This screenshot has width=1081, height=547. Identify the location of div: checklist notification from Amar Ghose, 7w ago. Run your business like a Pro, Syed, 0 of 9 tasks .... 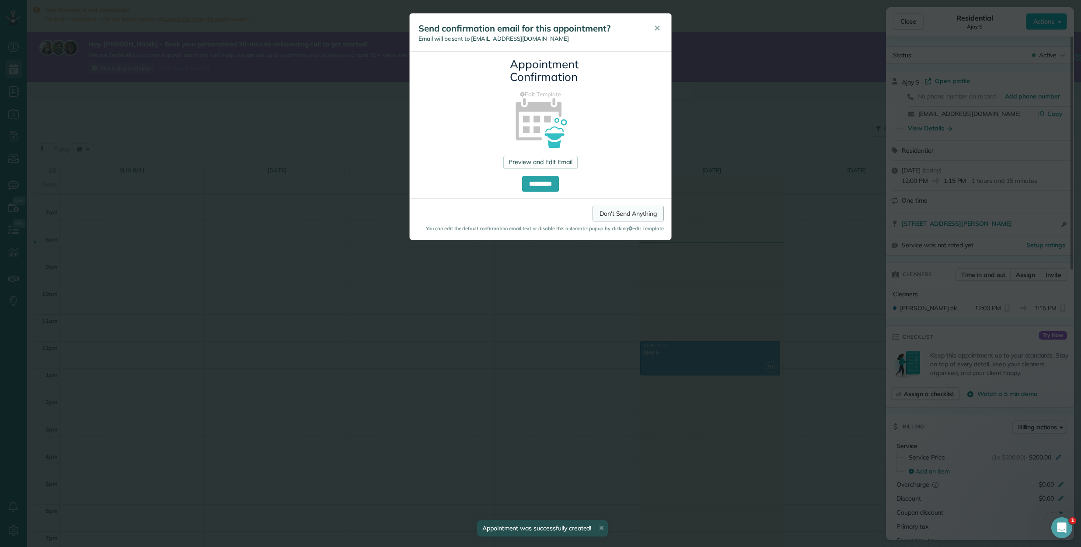
(87, 28).